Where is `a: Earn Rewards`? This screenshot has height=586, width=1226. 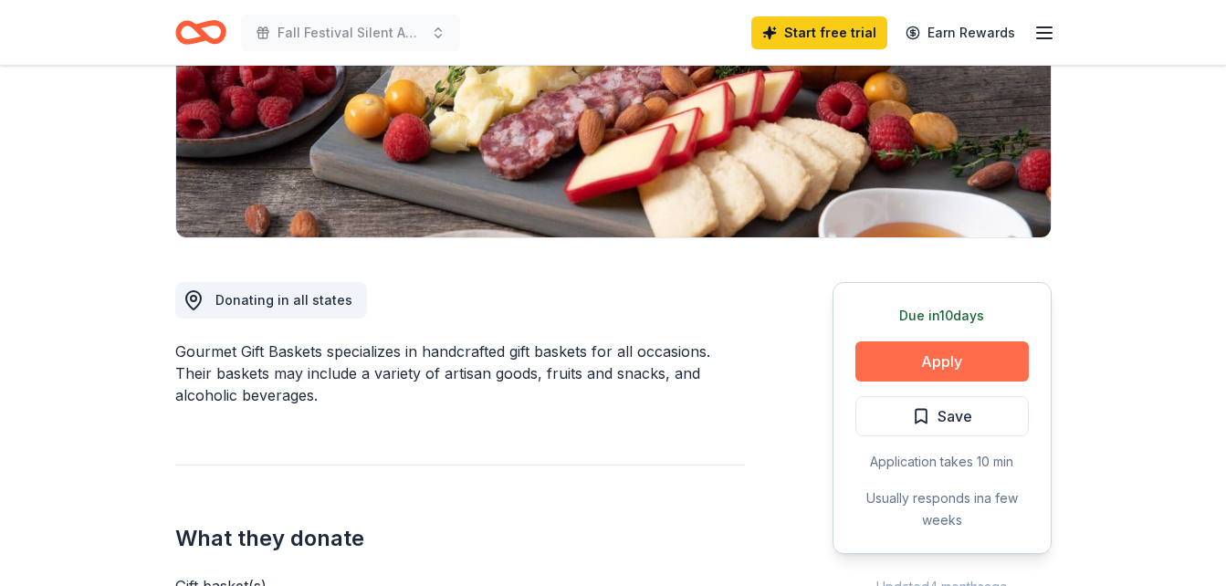
a: Earn Rewards is located at coordinates (960, 33).